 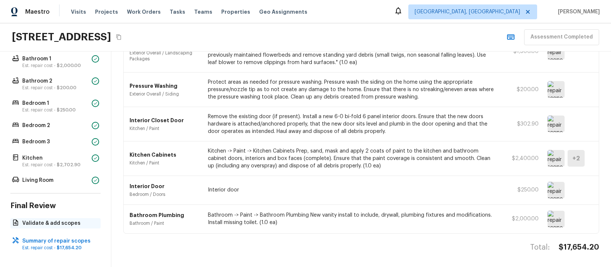 I want to click on h5: + 2, so click(x=576, y=159).